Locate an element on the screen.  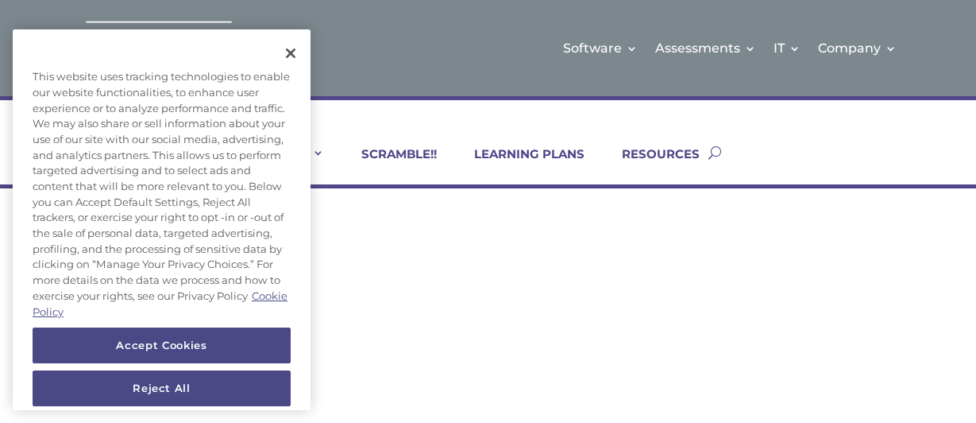
a: More information about your privacy, opens in a new tab is located at coordinates (160, 304).